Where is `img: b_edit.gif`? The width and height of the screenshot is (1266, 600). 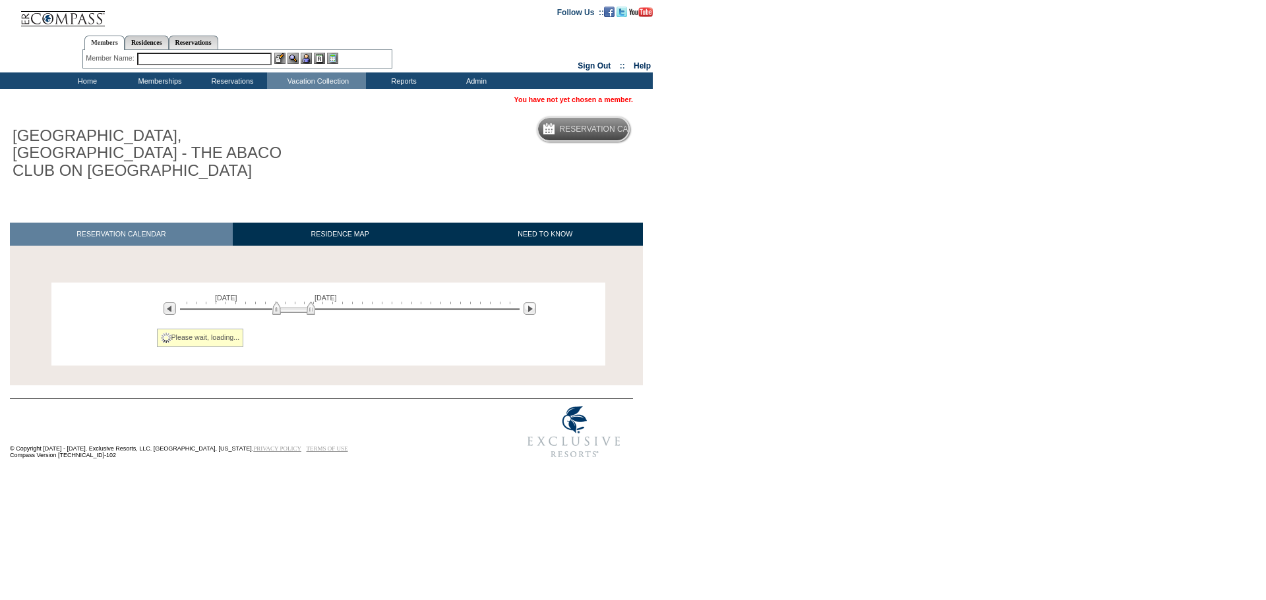
img: b_edit.gif is located at coordinates (279, 58).